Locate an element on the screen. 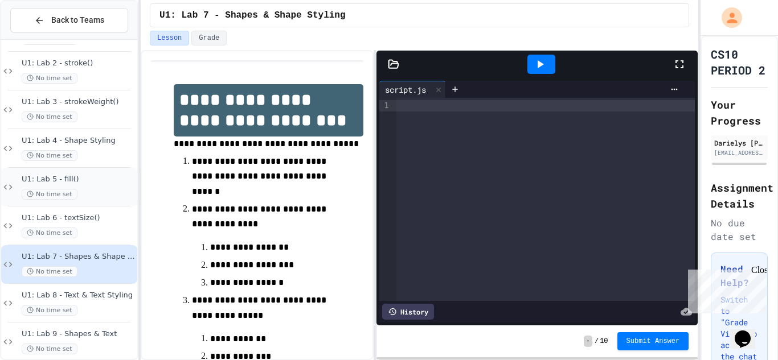  div: Chat with us now!Close is located at coordinates (42, 38).